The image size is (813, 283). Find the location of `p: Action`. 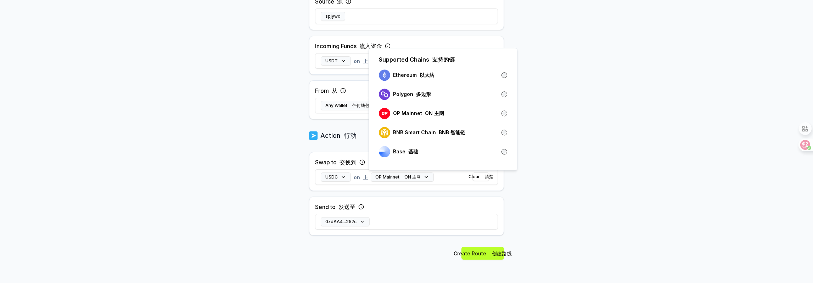

p: Action is located at coordinates (339, 136).